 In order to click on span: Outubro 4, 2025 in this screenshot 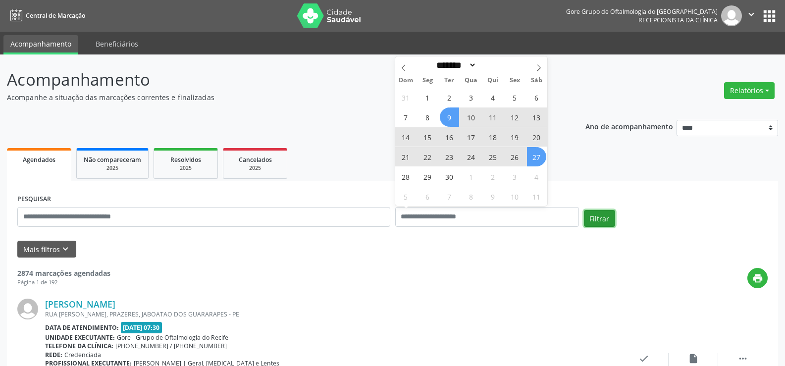, I will do `click(536, 176)`.